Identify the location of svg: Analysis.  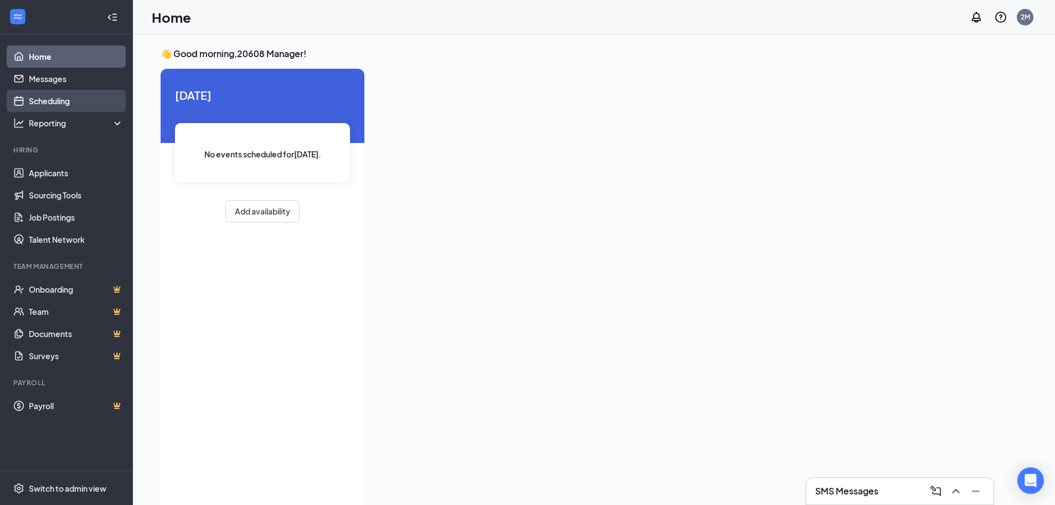
(19, 123).